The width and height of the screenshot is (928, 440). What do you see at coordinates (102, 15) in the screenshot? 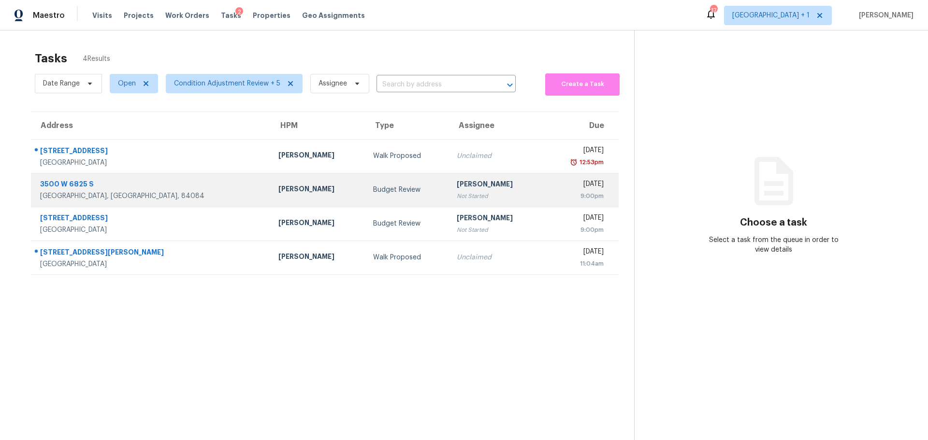
I see `span: Visits` at bounding box center [102, 15].